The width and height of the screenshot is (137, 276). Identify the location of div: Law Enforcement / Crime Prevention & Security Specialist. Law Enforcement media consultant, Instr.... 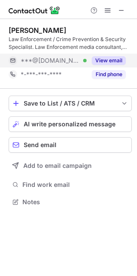
(70, 43).